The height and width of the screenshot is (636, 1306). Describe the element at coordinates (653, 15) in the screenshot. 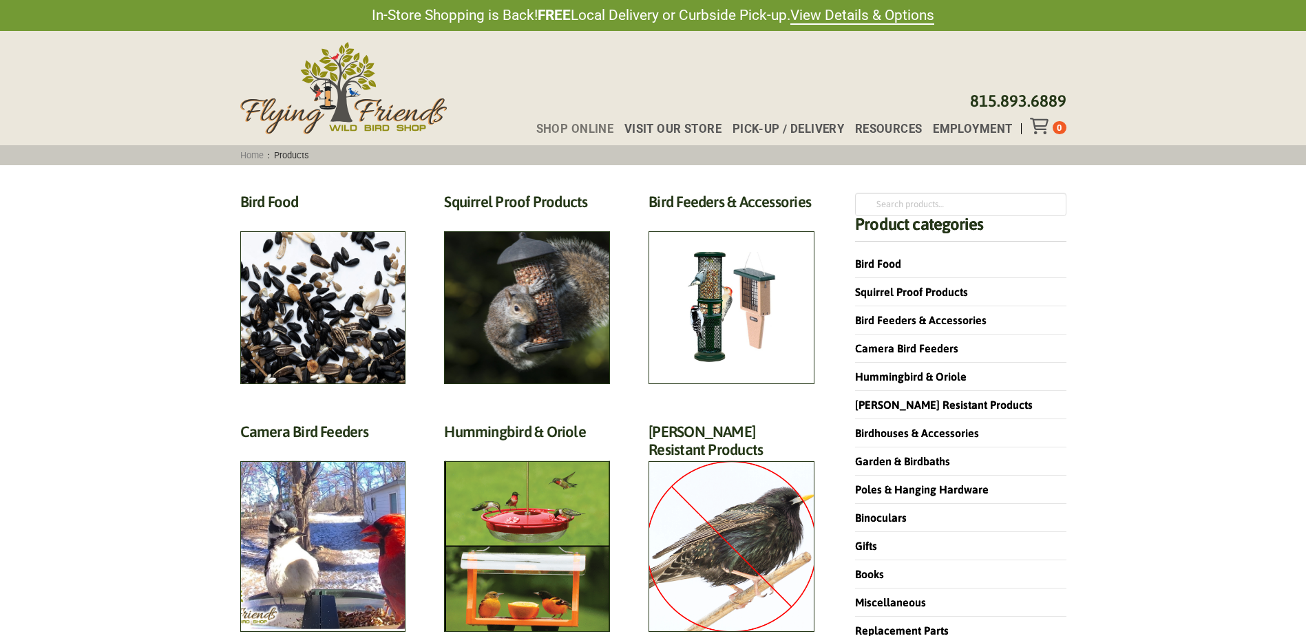

I see `span: In-Store Shopping is Back! Local Delivery or Curbside Pick-up.` at that location.